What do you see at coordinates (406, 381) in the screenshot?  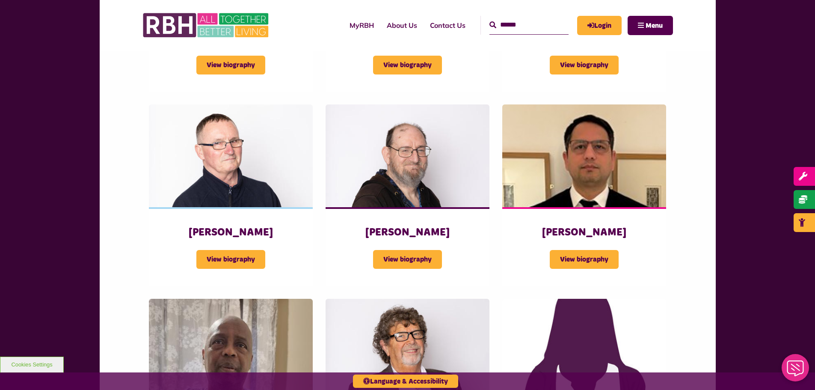 I see `button: Language & Accessibility` at bounding box center [406, 381].